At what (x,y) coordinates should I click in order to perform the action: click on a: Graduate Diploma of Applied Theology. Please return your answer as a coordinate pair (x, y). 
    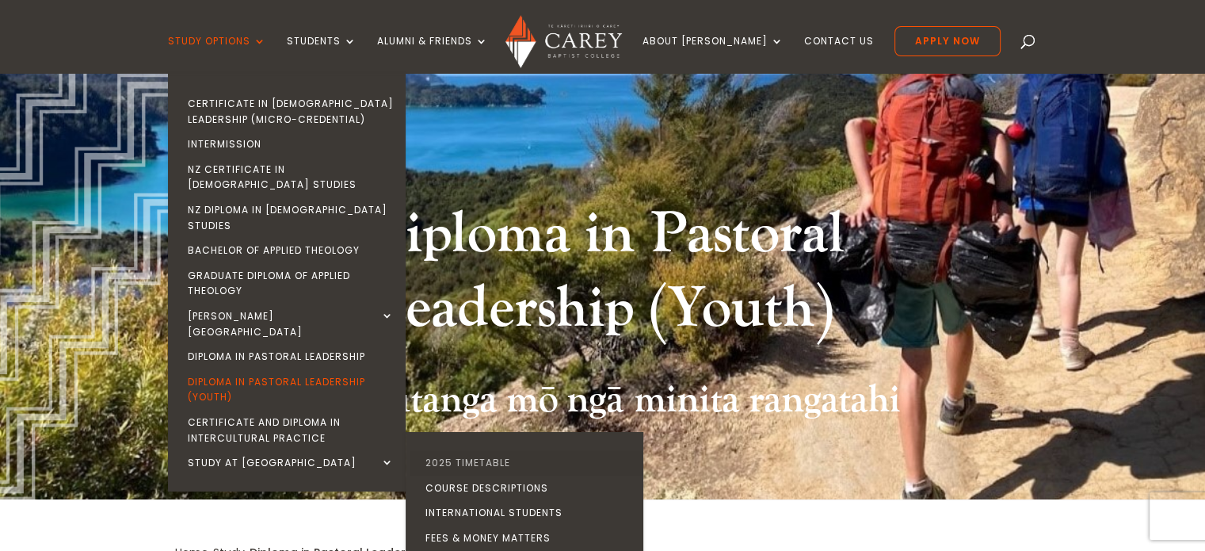
    Looking at the image, I should click on (291, 283).